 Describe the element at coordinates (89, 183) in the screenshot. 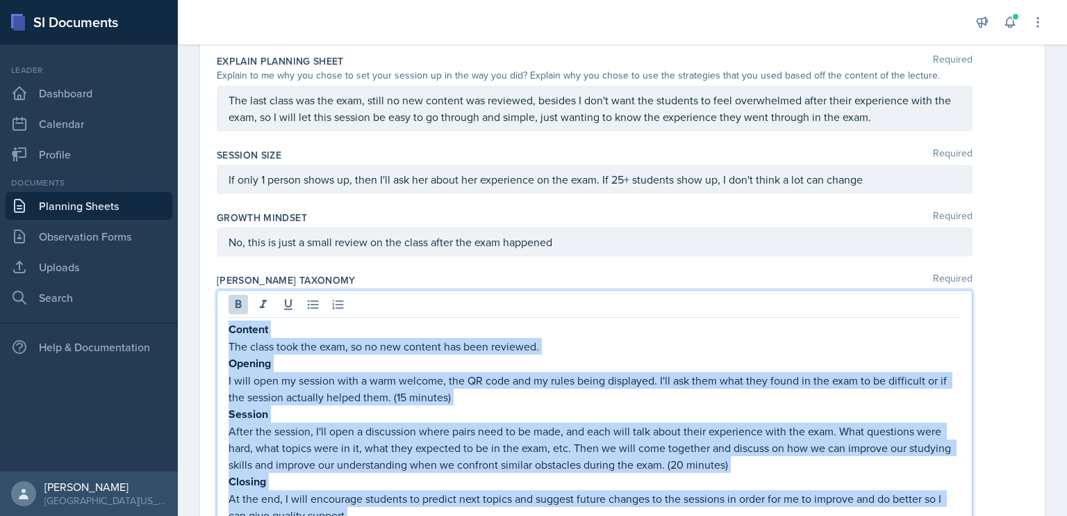

I see `div: Documents` at that location.